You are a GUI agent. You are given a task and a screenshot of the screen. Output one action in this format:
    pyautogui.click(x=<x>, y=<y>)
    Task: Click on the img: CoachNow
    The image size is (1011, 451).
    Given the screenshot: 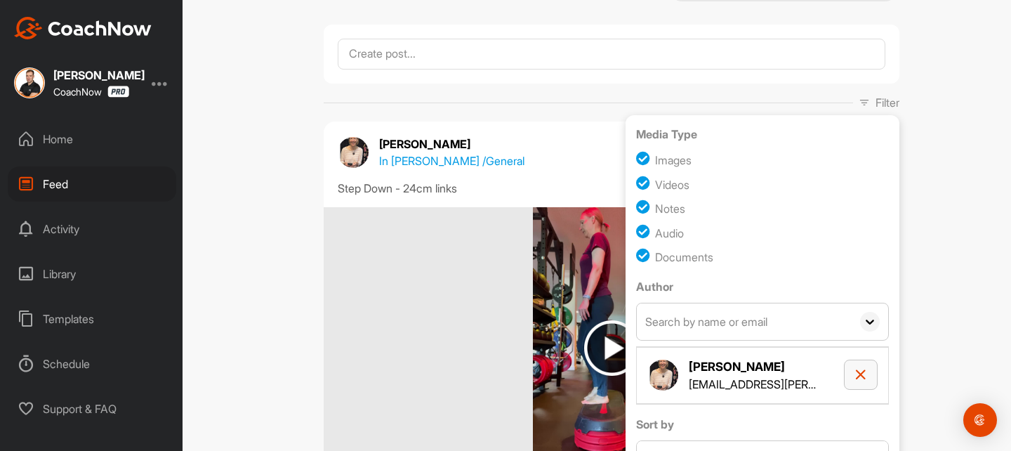 What is the action you would take?
    pyautogui.click(x=83, y=28)
    